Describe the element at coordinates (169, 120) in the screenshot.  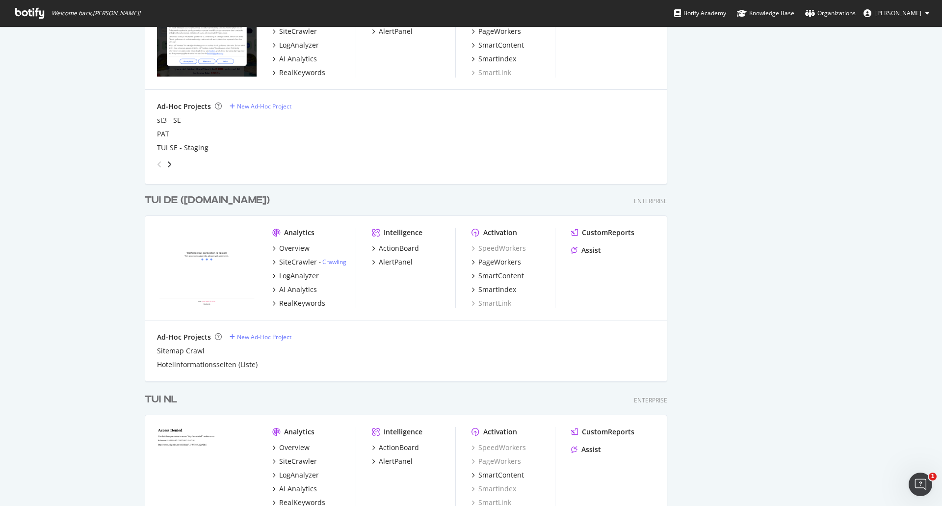
I see `a: st3 - SE` at that location.